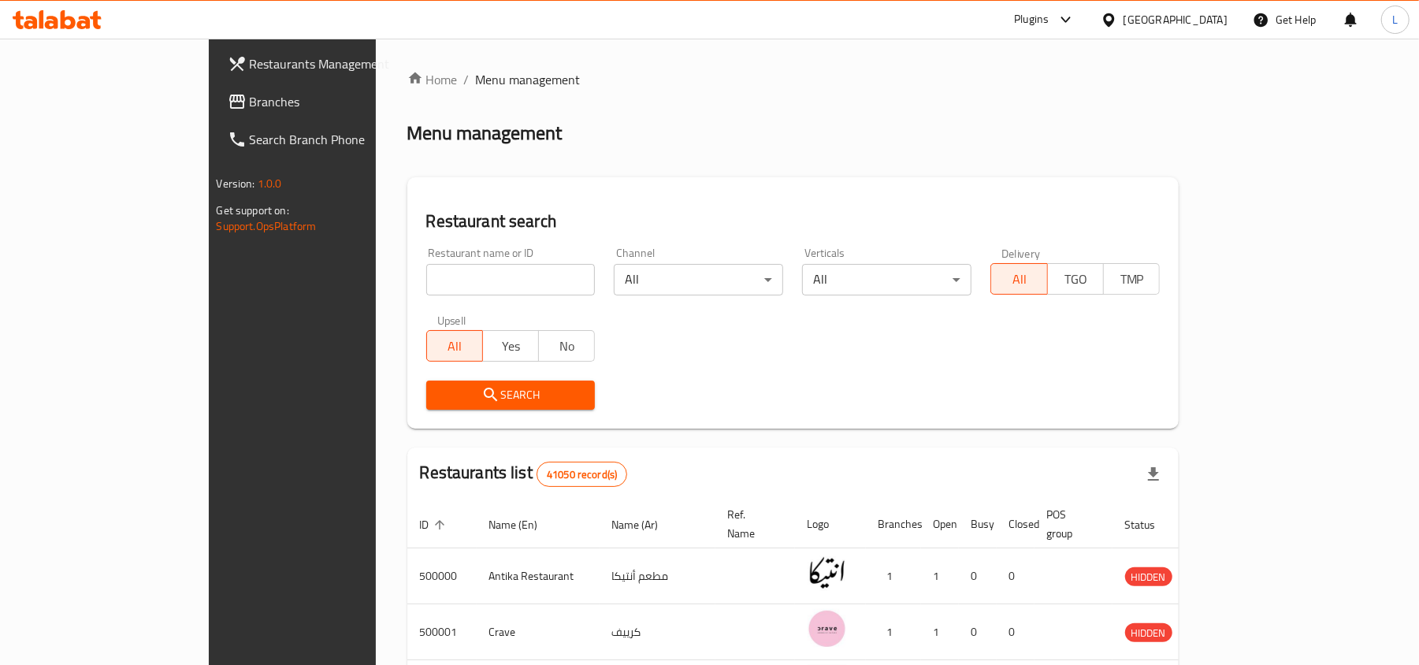 This screenshot has width=1419, height=665. Describe the element at coordinates (511, 346) in the screenshot. I see `span: Yes` at that location.